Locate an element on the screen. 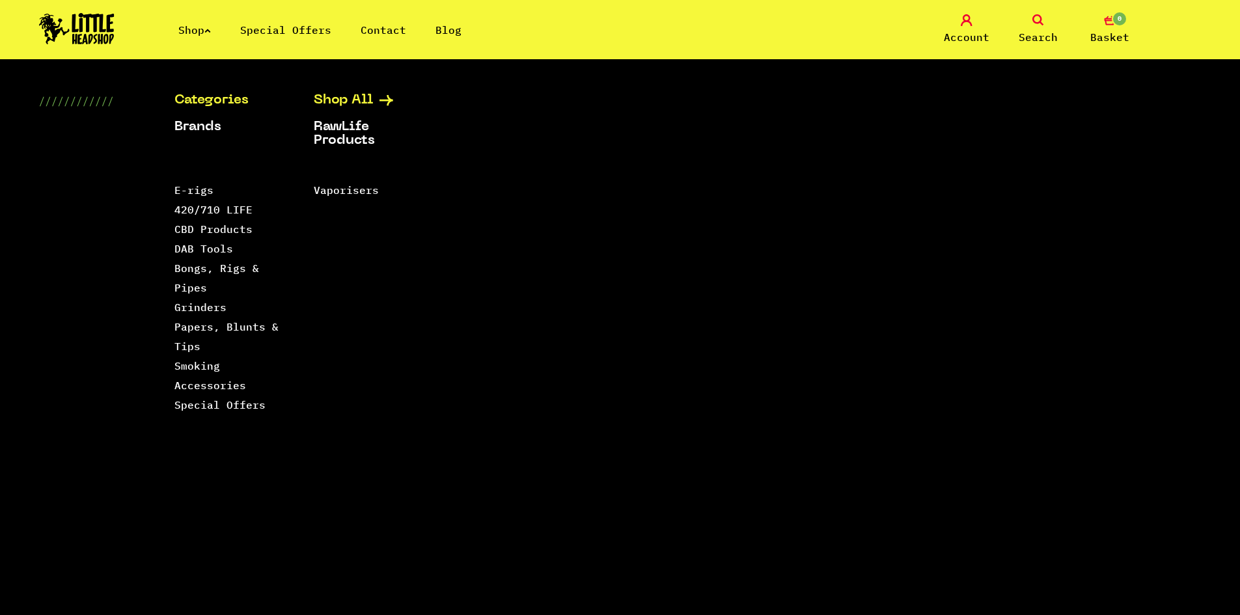 This screenshot has height=615, width=1240. a: Blog is located at coordinates (448, 30).